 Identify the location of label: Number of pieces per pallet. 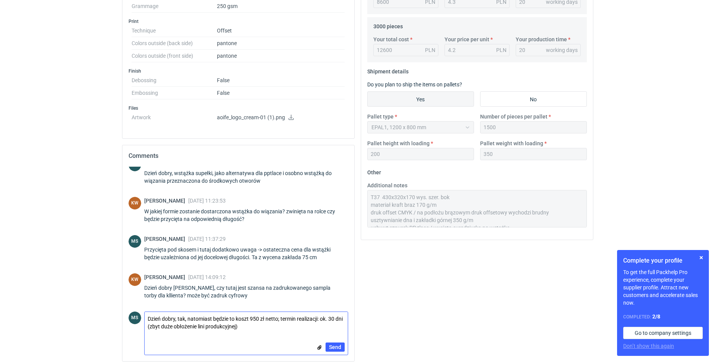
(514, 117).